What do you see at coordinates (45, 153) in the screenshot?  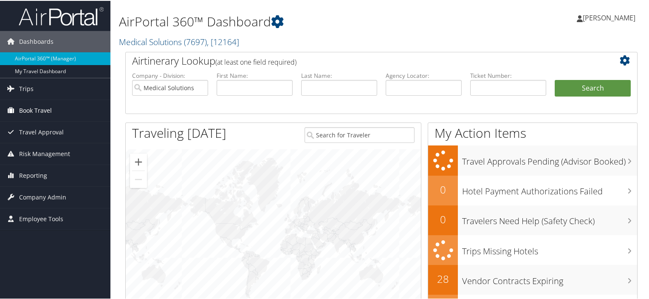 I see `span: Risk Management` at bounding box center [45, 153].